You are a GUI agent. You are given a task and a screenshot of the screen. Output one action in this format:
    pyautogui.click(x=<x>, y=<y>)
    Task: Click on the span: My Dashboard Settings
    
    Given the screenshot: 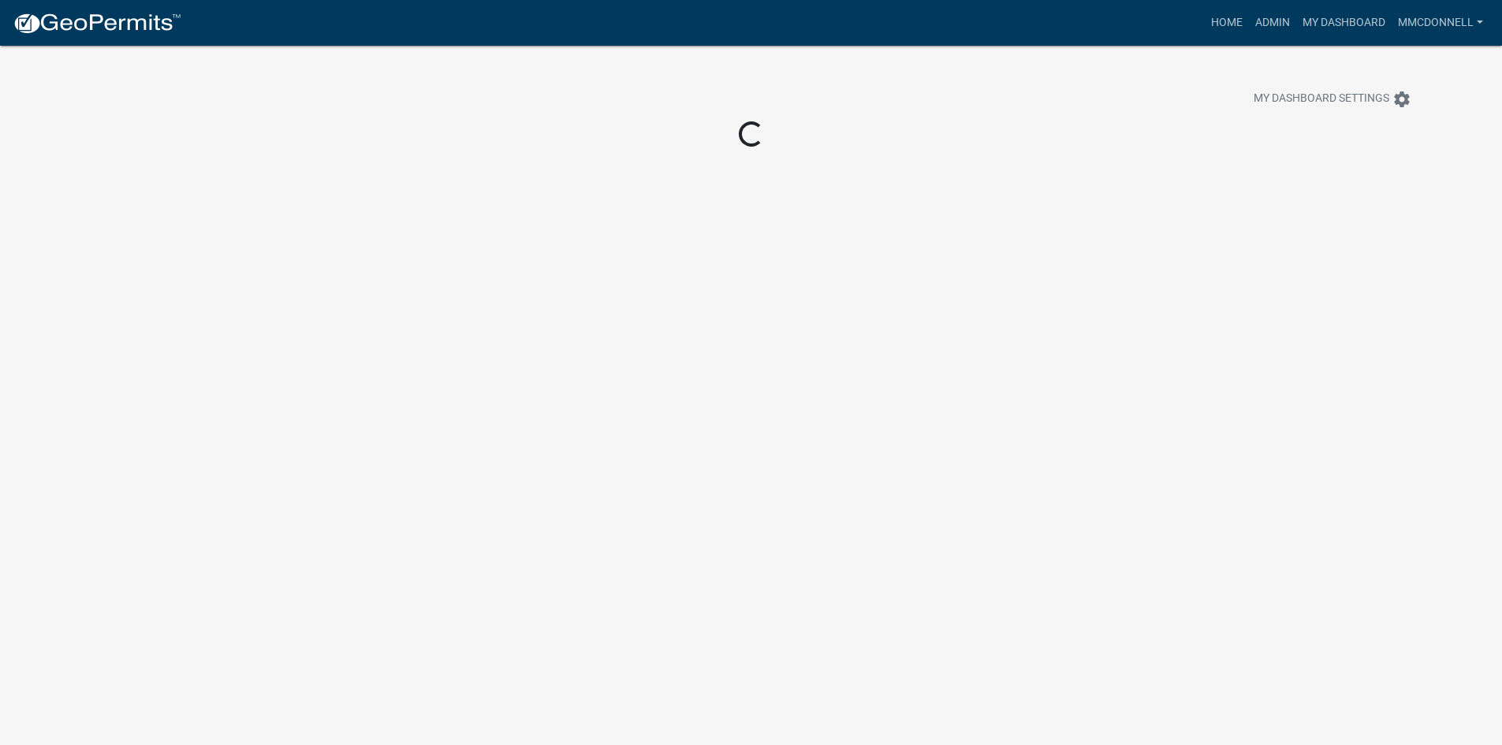 What is the action you would take?
    pyautogui.click(x=1321, y=99)
    